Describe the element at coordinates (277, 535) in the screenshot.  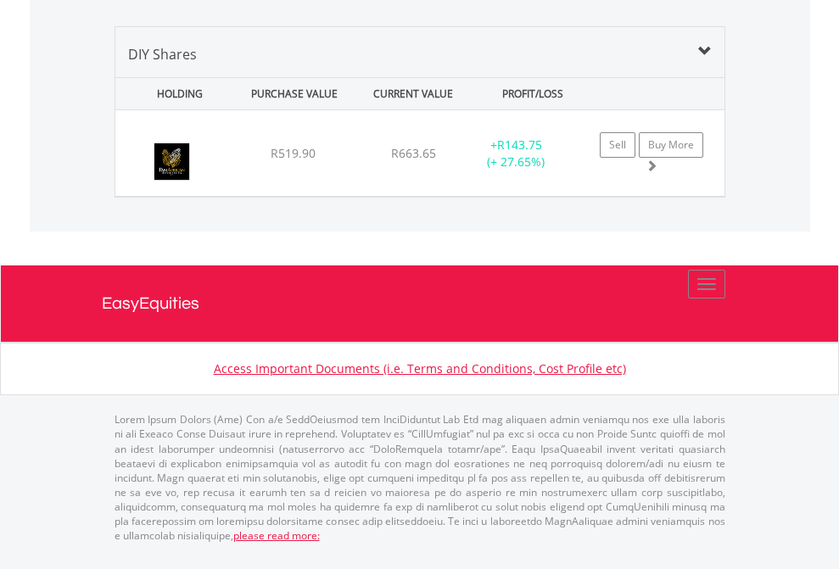
I see `a: please read more:` at that location.